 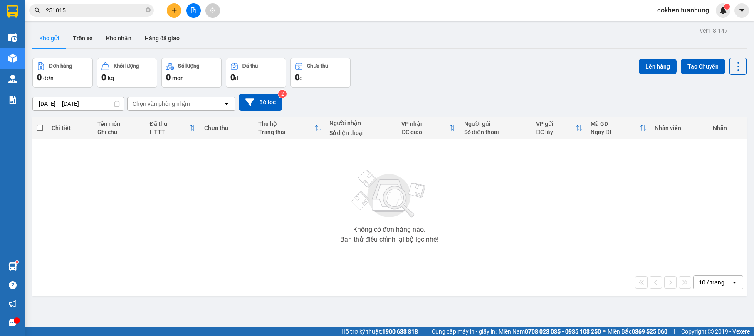 What do you see at coordinates (555, 132) in the screenshot?
I see `div: ĐC lấy` at bounding box center [555, 132].